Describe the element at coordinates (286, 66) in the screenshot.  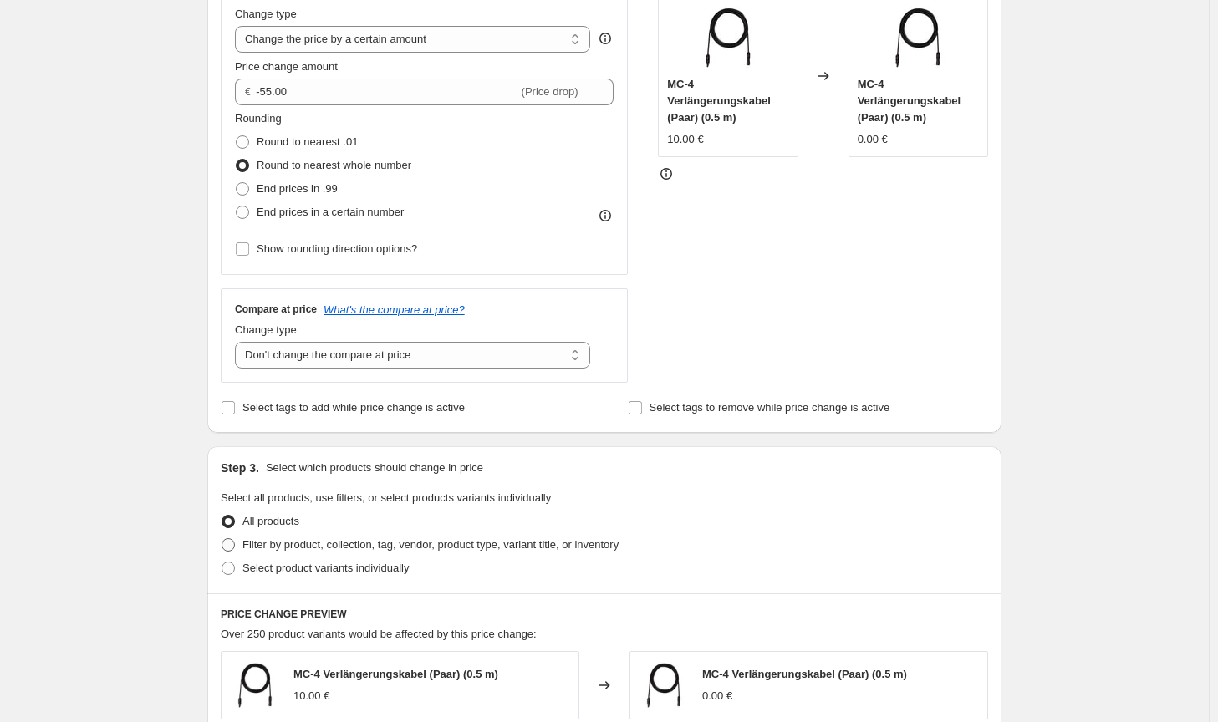
I see `span: Price change amount` at that location.